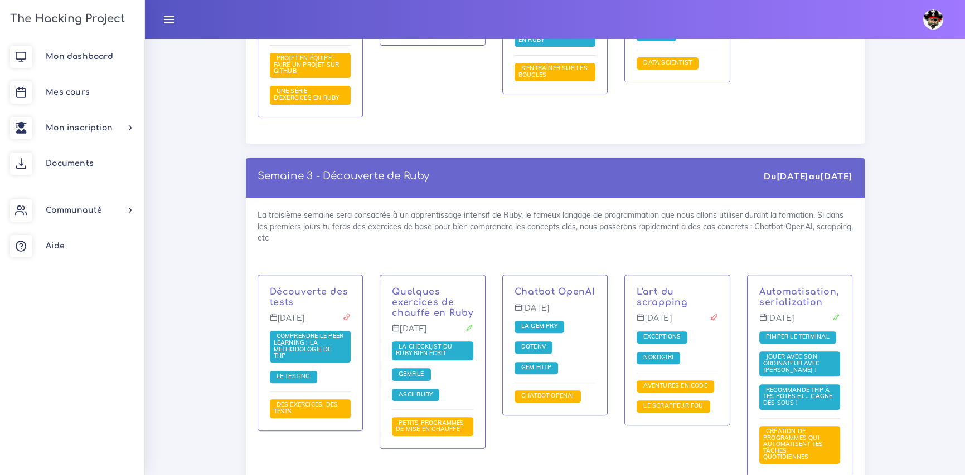 The width and height of the screenshot is (965, 475). Describe the element at coordinates (308, 95) in the screenshot. I see `a: Une série d'exercices en Ruby` at that location.